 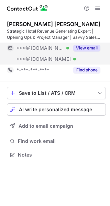 What do you see at coordinates (46, 126) in the screenshot?
I see `span: Add to email campaign` at bounding box center [46, 126].